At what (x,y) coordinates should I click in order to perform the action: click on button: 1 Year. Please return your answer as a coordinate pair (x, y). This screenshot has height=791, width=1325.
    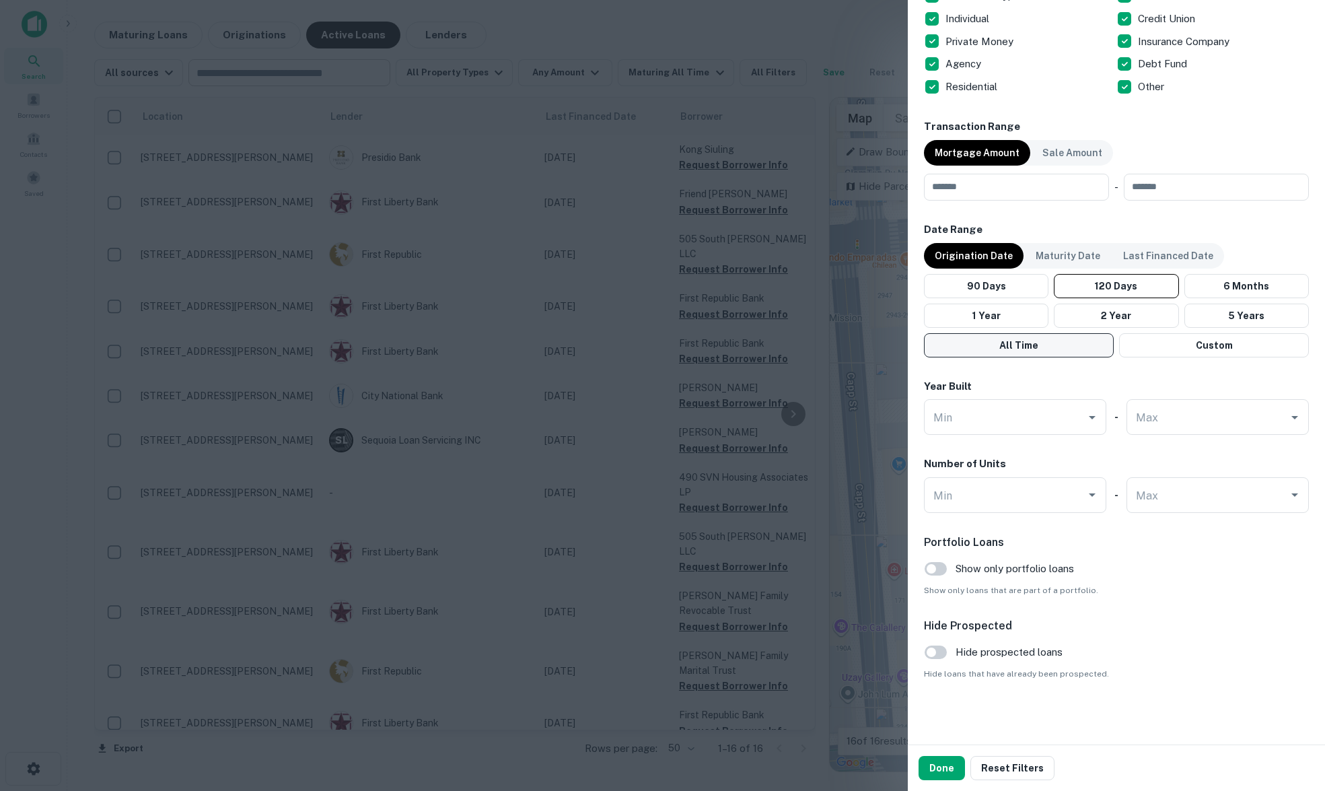
    Looking at the image, I should click on (986, 316).